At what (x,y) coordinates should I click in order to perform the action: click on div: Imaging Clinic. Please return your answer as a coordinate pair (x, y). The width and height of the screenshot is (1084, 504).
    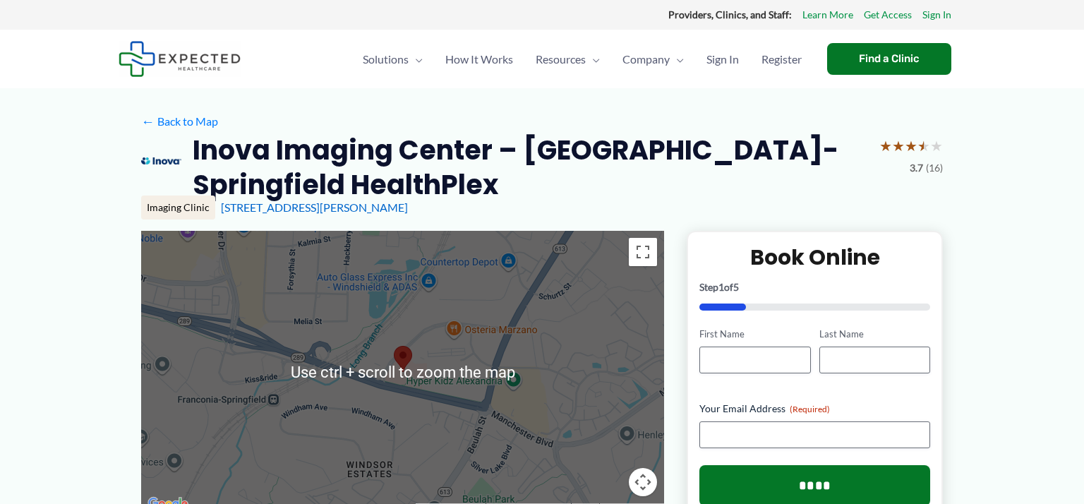
    Looking at the image, I should click on (178, 207).